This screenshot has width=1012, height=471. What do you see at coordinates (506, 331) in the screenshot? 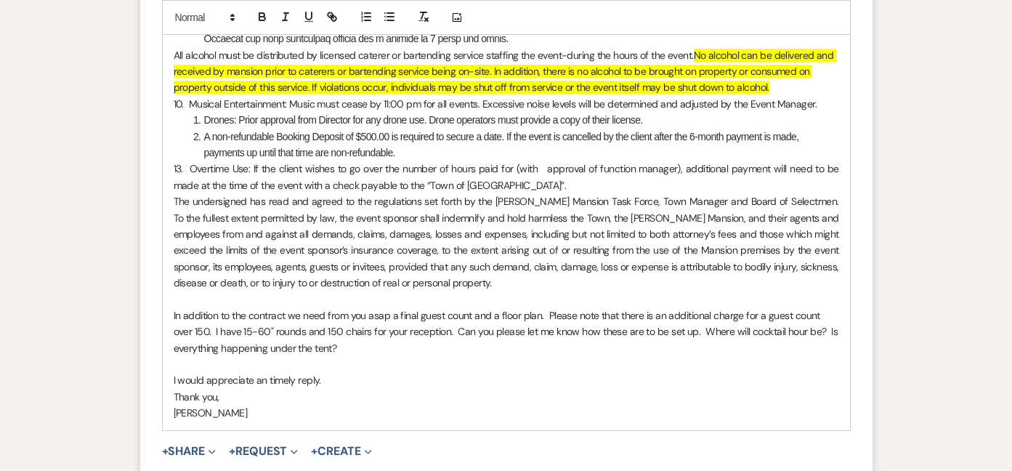
I see `p: In addition to the contract we need from you asap a final guest count and a floor plan. Please no...` at bounding box center [506, 331].